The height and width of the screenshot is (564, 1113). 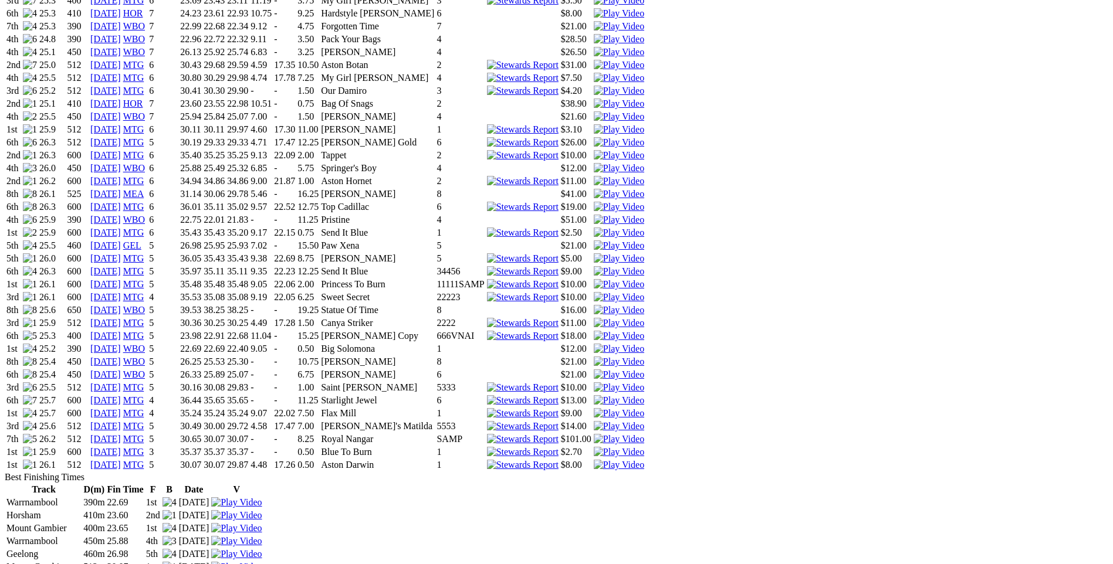 I want to click on td: 25.3, so click(x=52, y=26).